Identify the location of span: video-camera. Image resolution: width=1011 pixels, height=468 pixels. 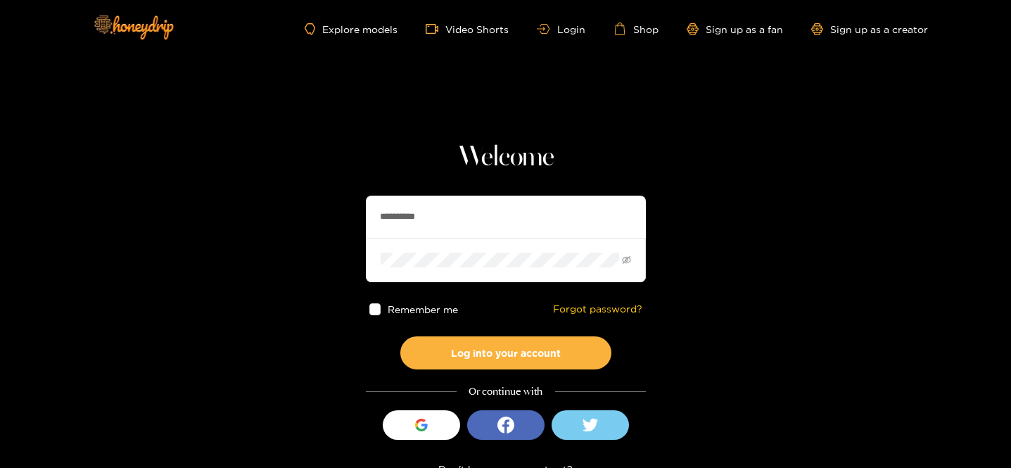
(435, 29).